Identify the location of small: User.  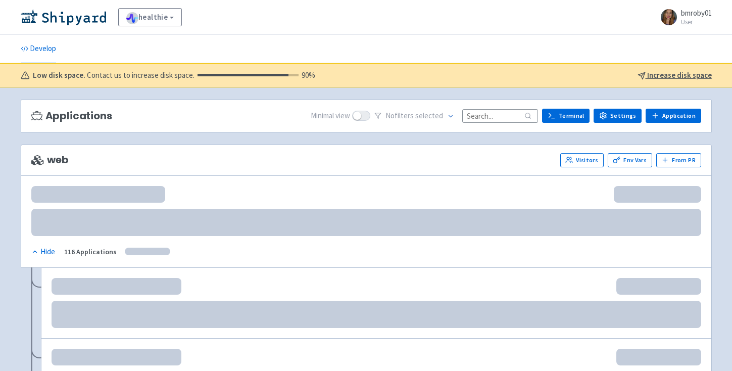
(696, 22).